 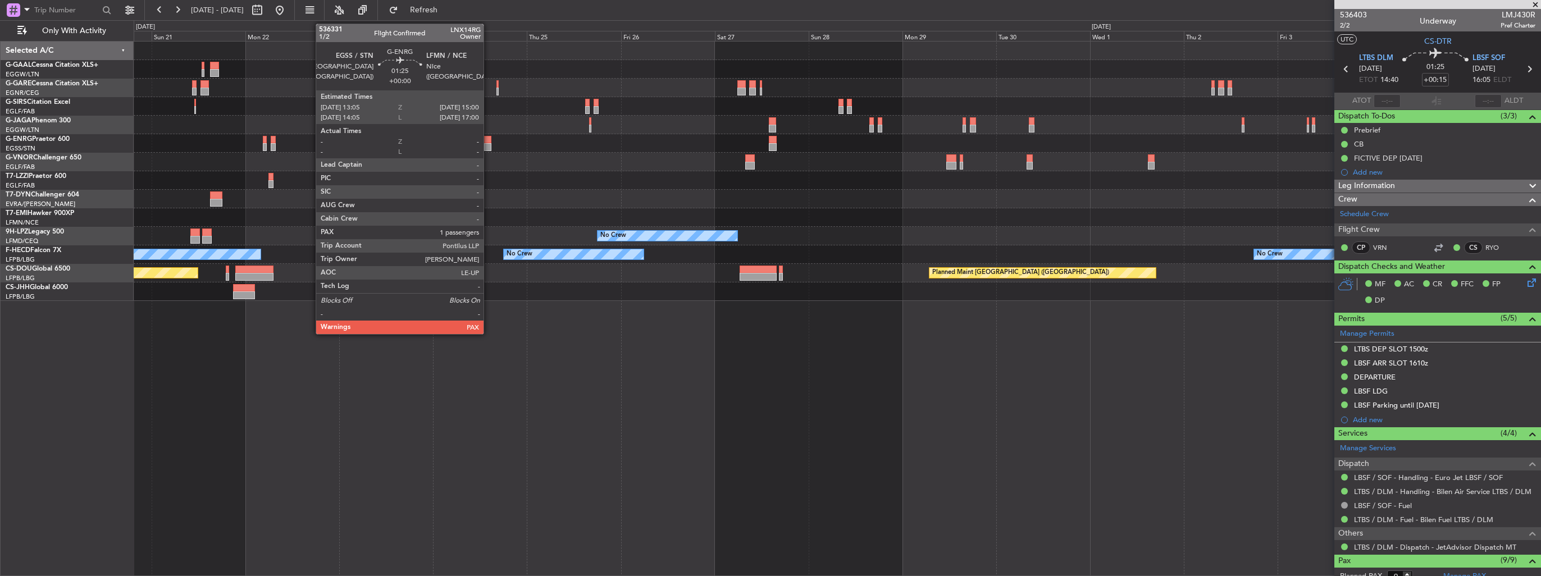 What do you see at coordinates (1467, 285) in the screenshot?
I see `span: FFC` at bounding box center [1467, 285].